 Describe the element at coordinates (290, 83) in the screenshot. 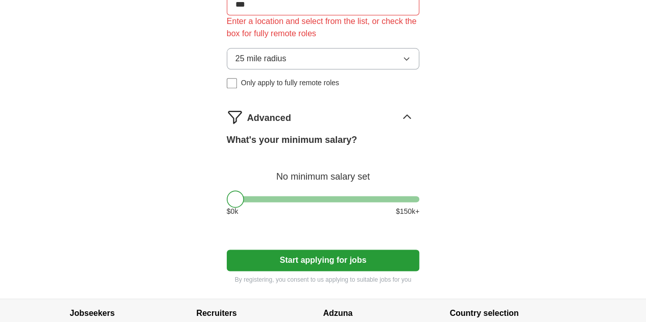

I see `span: Only apply to fully remote roles` at that location.